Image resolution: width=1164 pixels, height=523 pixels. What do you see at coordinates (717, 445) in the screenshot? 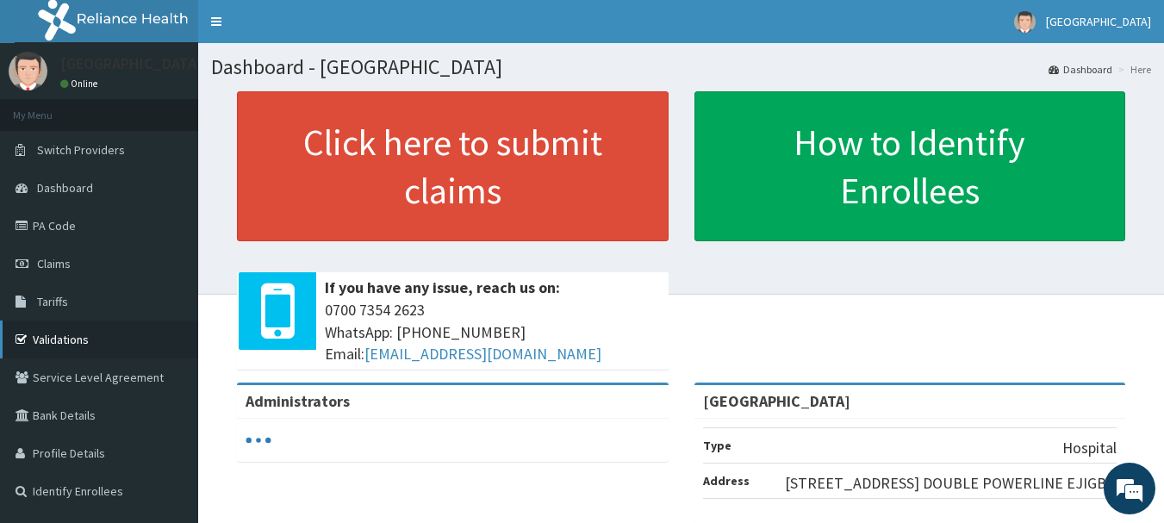
I see `b: Type` at bounding box center [717, 445].